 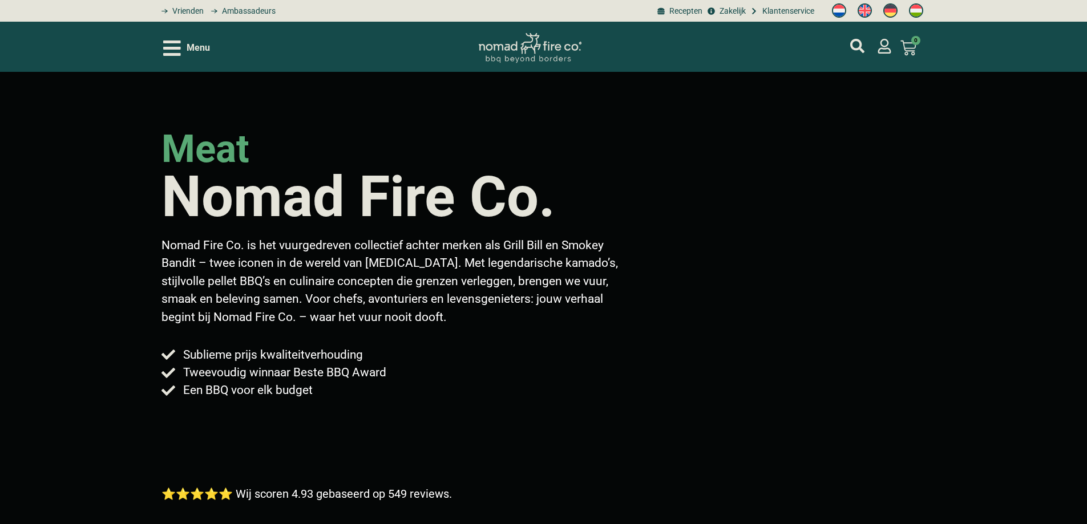 What do you see at coordinates (306, 494) in the screenshot?
I see `p: ⭐⭐⭐⭐⭐ Wij scoren 4.93 gebaseerd op 549 reviews.` at bounding box center [306, 494].